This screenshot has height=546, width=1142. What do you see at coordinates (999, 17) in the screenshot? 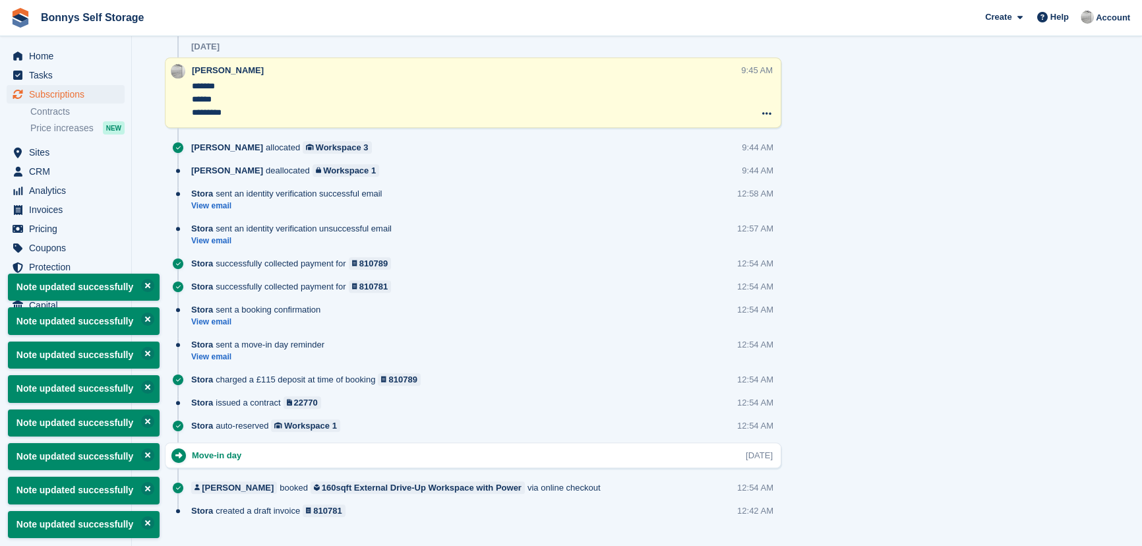
I see `span: Create` at bounding box center [999, 17].